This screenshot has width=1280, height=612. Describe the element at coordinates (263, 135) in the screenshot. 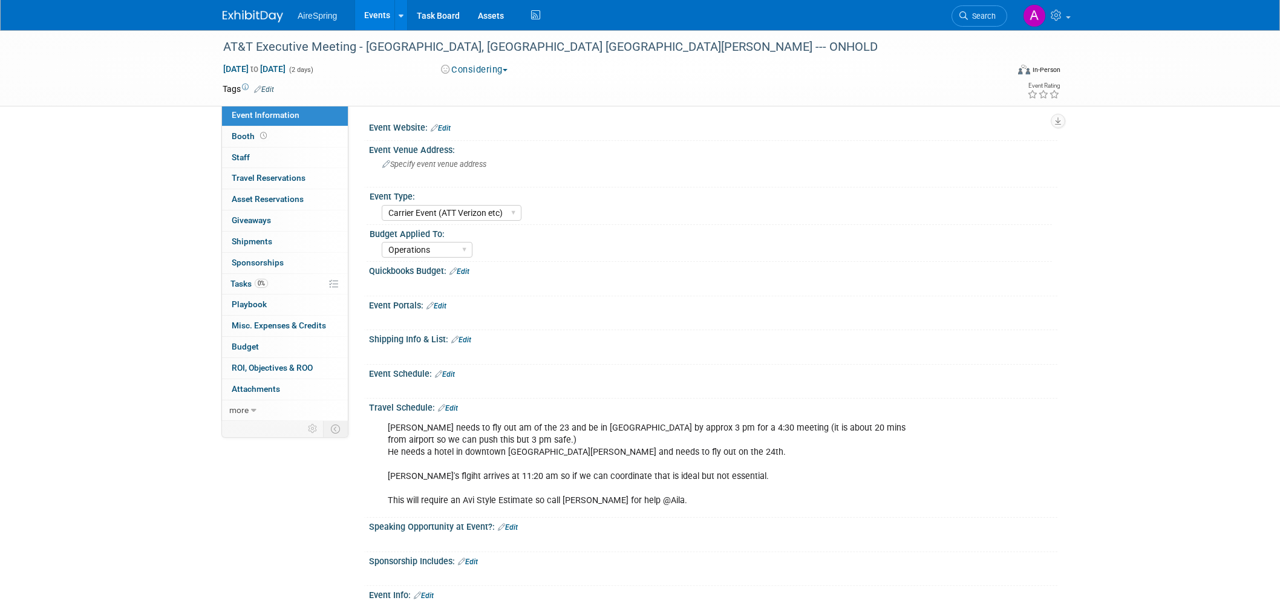

I see `span: Booth not reserved yet` at that location.